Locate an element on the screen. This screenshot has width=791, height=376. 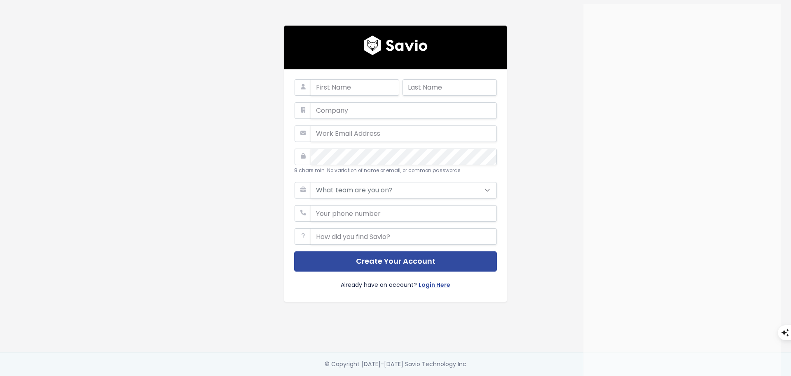
small: 8 chars min. No variation of name or email, or common passwords. is located at coordinates (378, 170).